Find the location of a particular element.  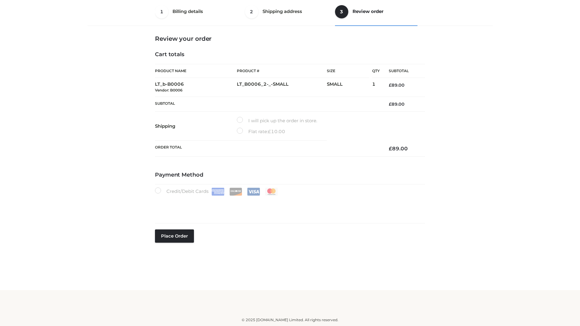

th: Qty is located at coordinates (376, 71).